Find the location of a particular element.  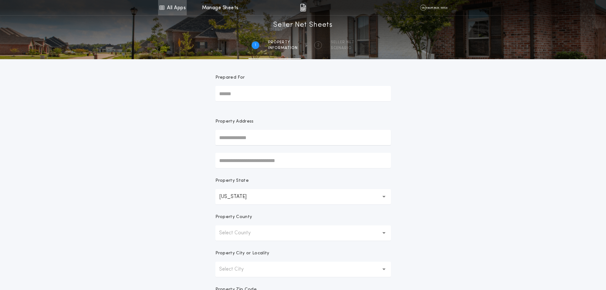

img: vs-icon is located at coordinates (434, 8).